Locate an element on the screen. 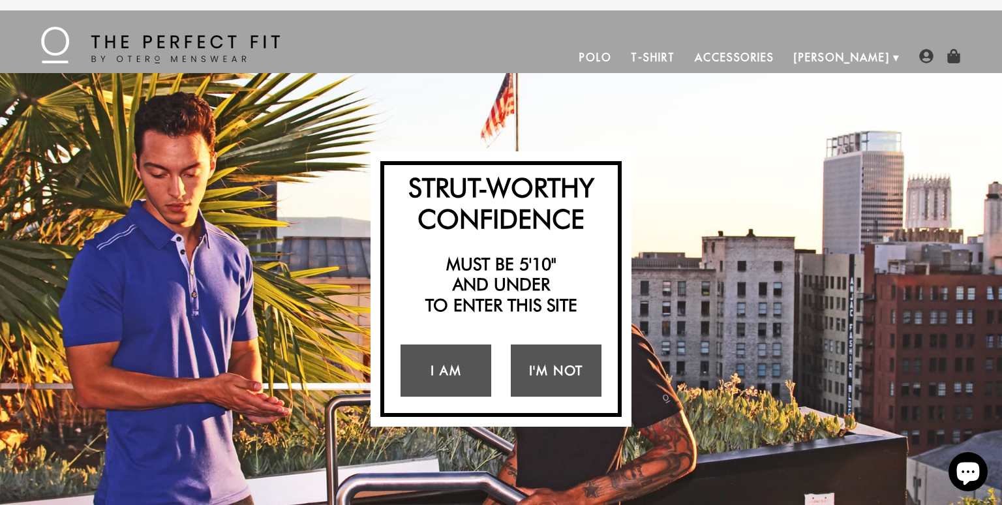  img: user-account-icon.png is located at coordinates (926, 56).